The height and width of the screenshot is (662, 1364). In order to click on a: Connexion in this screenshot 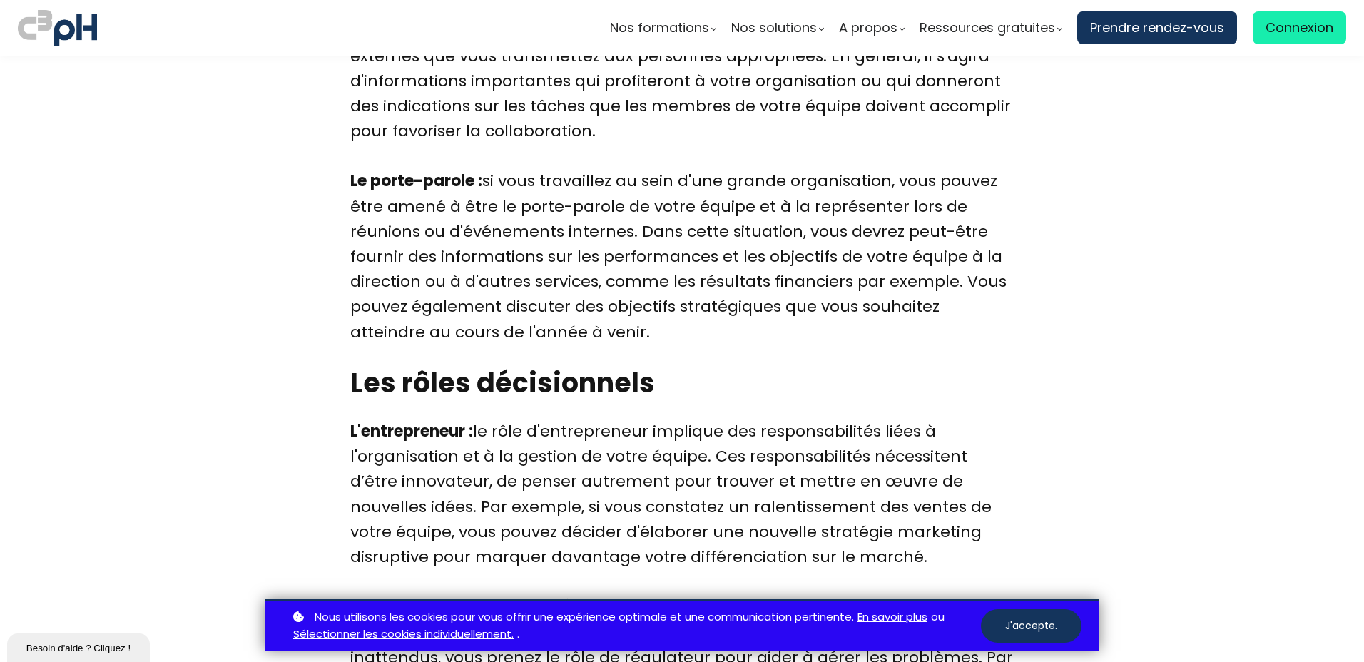, I will do `click(1299, 28)`.